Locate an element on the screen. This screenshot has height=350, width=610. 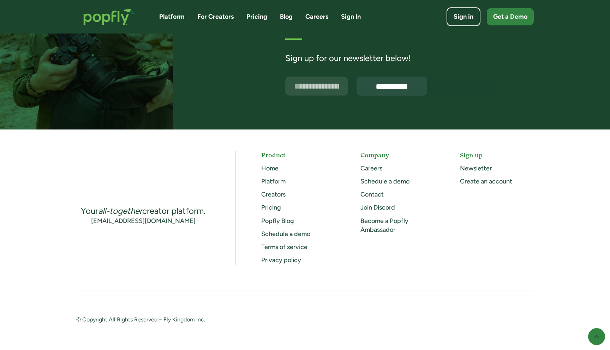
h5: Sign up is located at coordinates (497, 155).